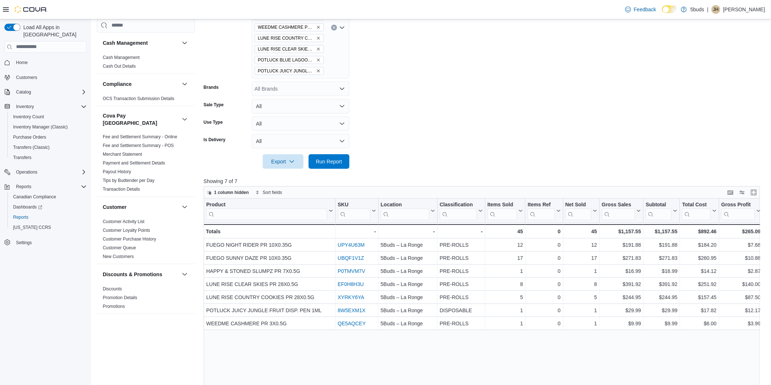 The width and height of the screenshot is (771, 385). What do you see at coordinates (48, 197) in the screenshot?
I see `button: Canadian Compliance` at bounding box center [48, 197].